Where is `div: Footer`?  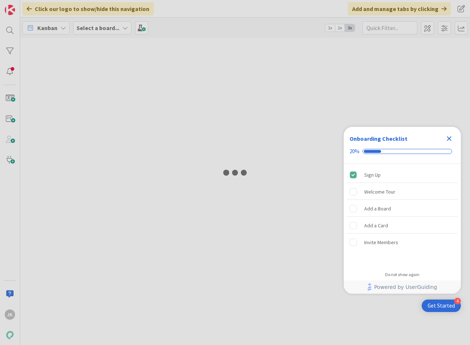
div: Footer is located at coordinates (403, 287).